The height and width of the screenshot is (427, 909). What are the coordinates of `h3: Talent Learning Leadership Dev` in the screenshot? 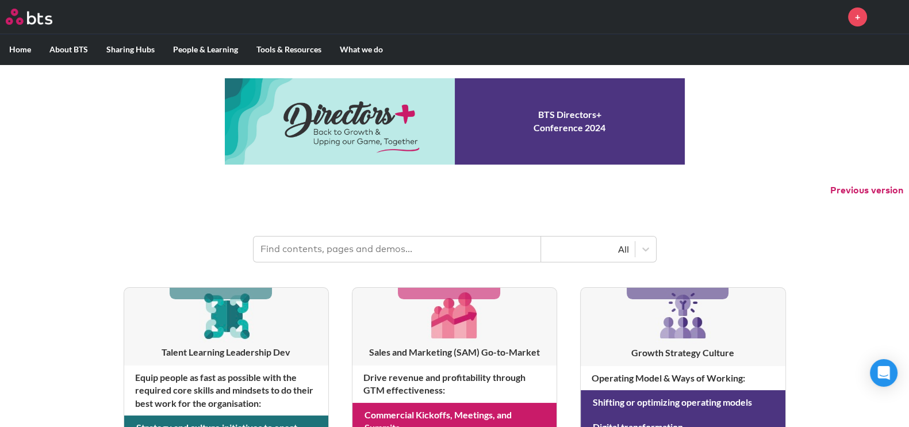 It's located at (226, 352).